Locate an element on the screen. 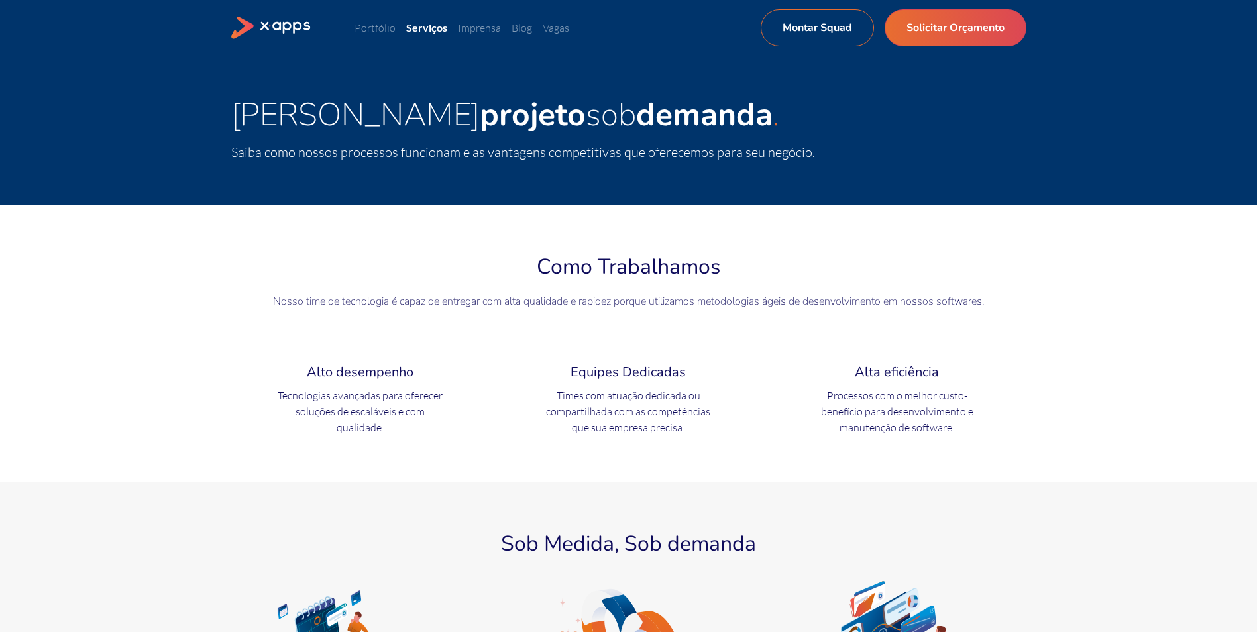 The image size is (1257, 632). strong: projeto is located at coordinates (533, 115).